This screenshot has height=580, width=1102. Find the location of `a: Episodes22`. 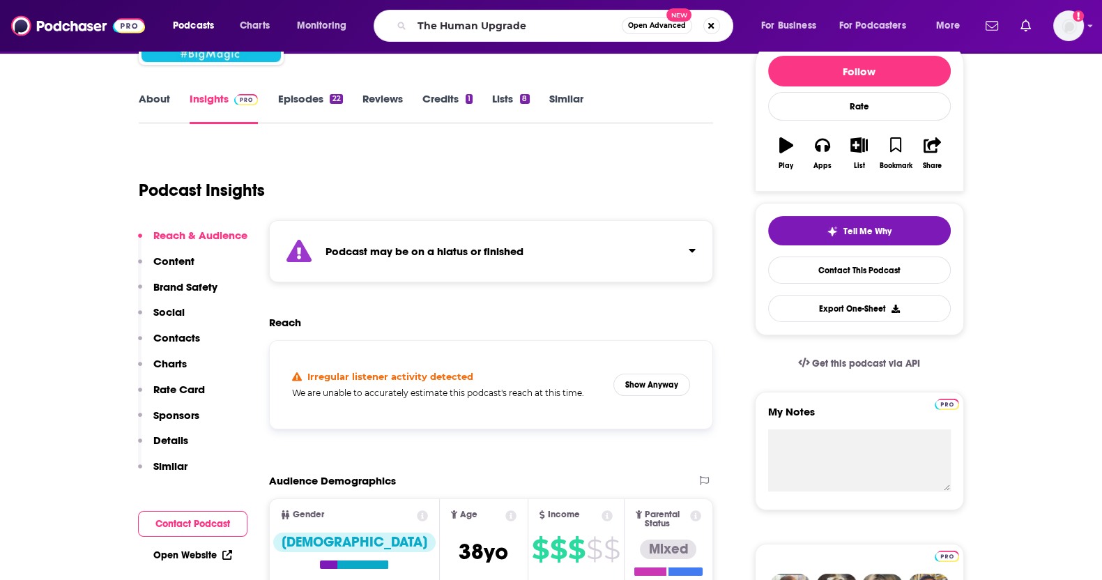

a: Episodes22 is located at coordinates (309, 108).